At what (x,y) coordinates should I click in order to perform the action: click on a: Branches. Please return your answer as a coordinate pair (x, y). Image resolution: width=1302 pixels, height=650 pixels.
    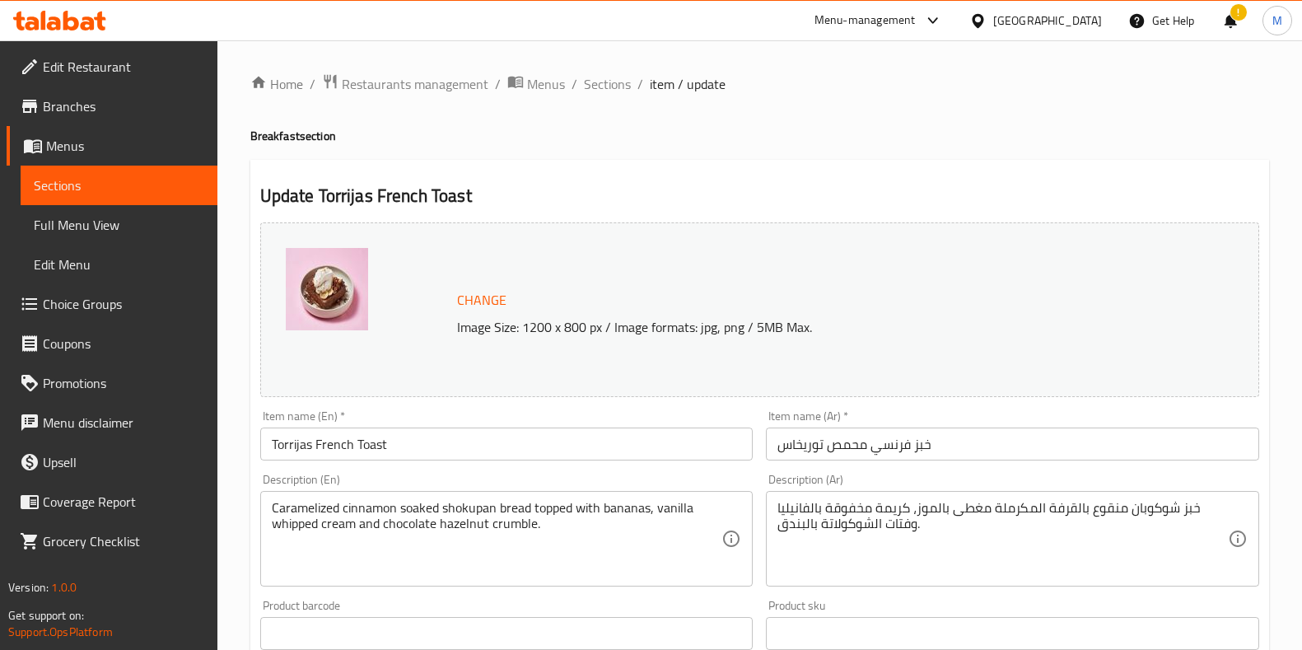
    Looking at the image, I should click on (112, 106).